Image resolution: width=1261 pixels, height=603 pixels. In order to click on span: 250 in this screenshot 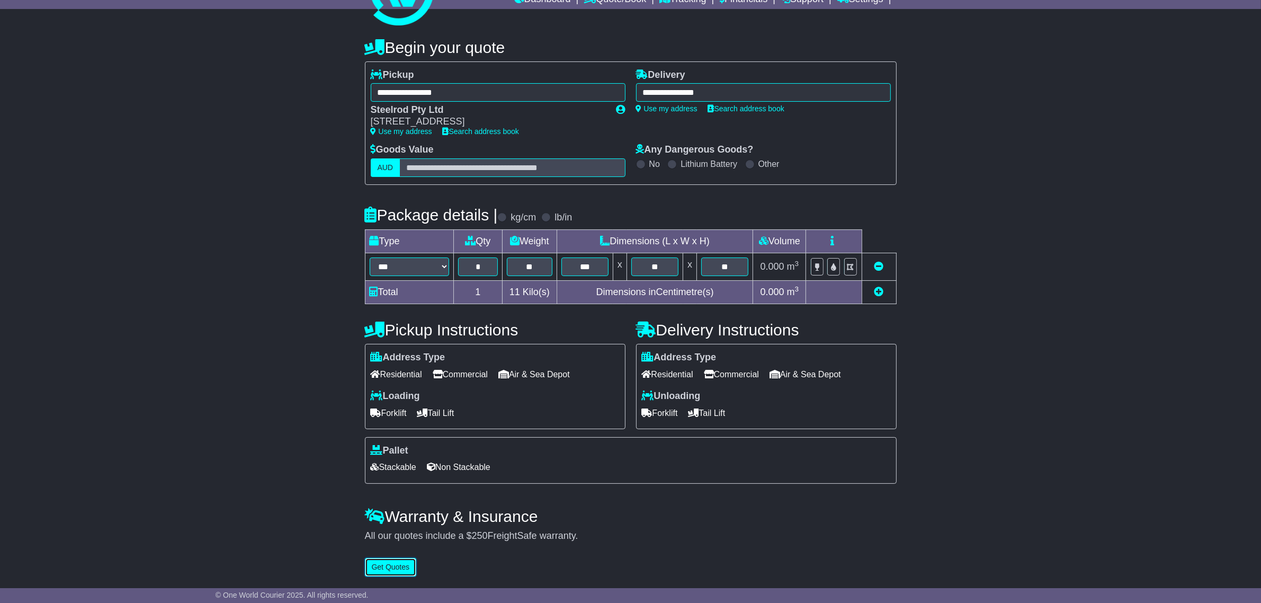, I will do `click(480, 535)`.